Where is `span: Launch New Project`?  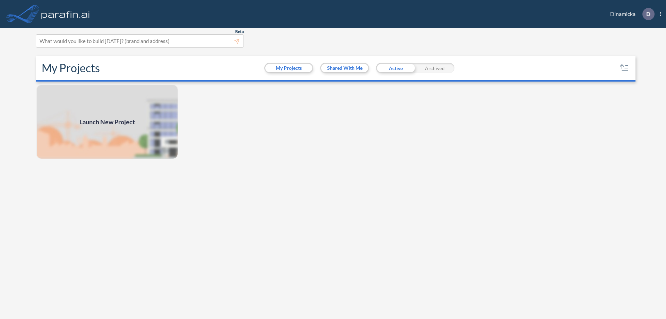 span: Launch New Project is located at coordinates (107, 122).